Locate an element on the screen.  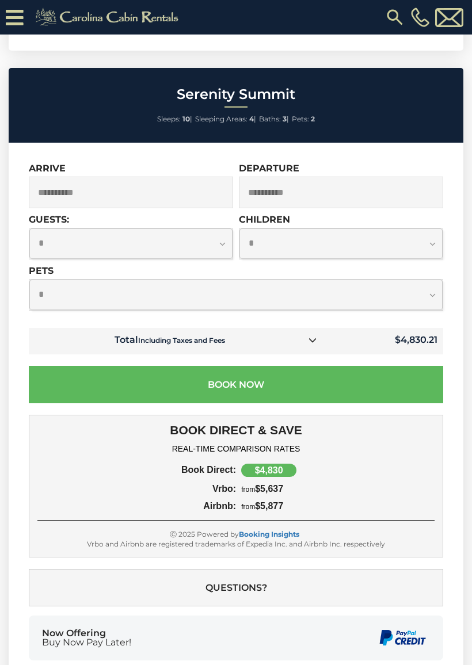
label: Children is located at coordinates (264, 219).